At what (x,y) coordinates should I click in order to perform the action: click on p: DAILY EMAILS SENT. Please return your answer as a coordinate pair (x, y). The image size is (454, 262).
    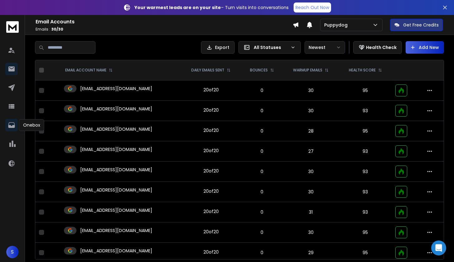
    Looking at the image, I should click on (208, 70).